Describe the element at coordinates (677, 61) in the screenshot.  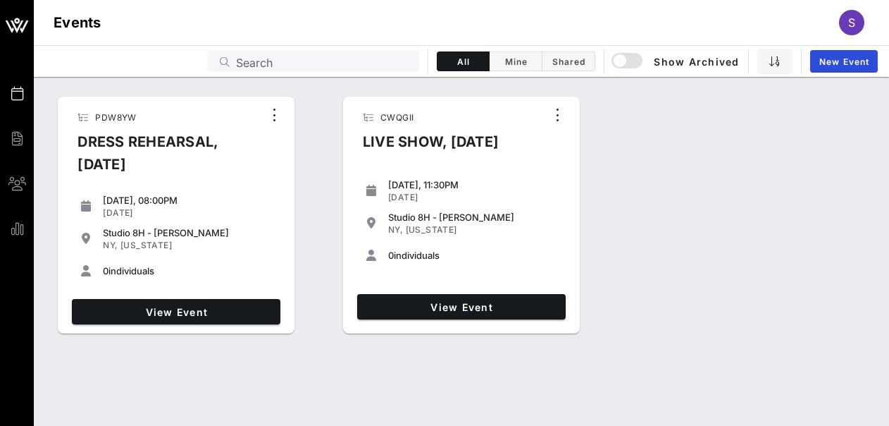
I see `span: Show Archived` at that location.